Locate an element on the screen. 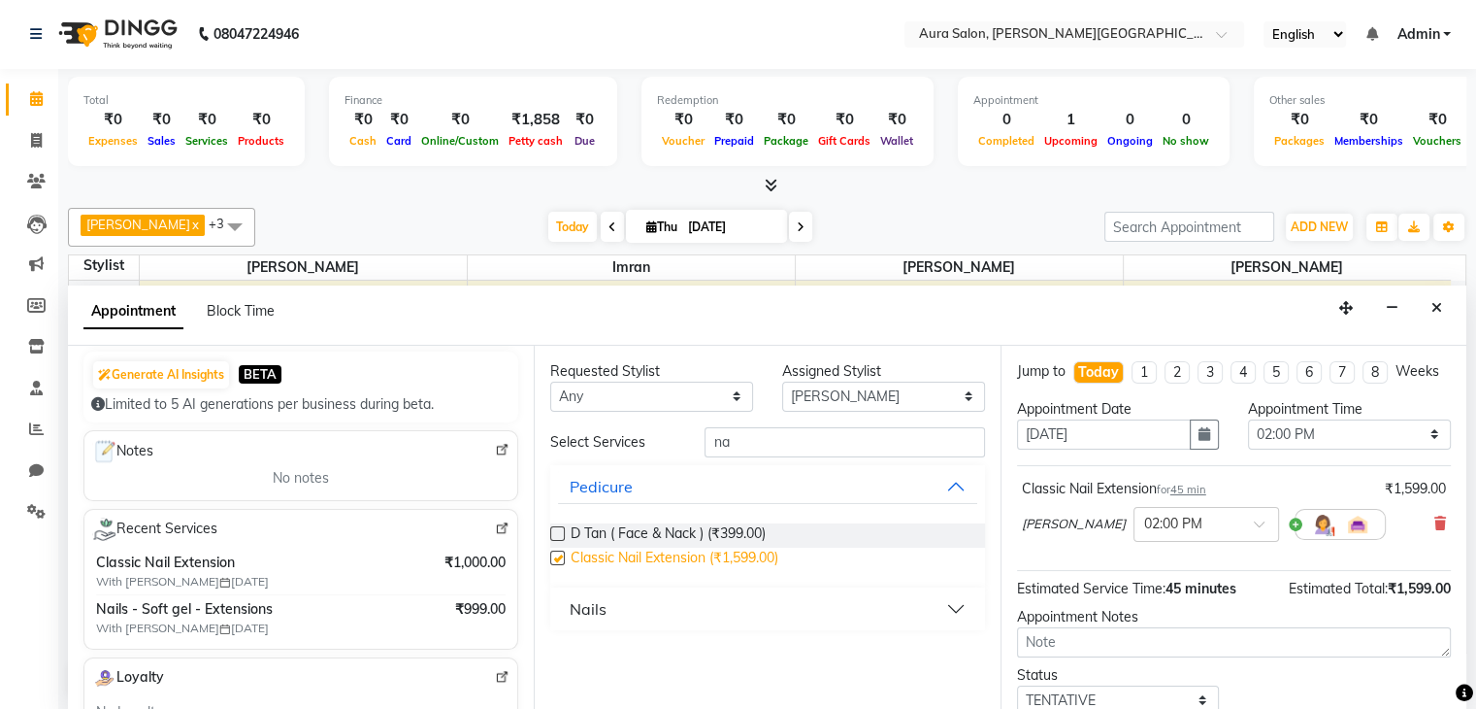 This screenshot has height=709, width=1476. span: Products is located at coordinates (261, 141).